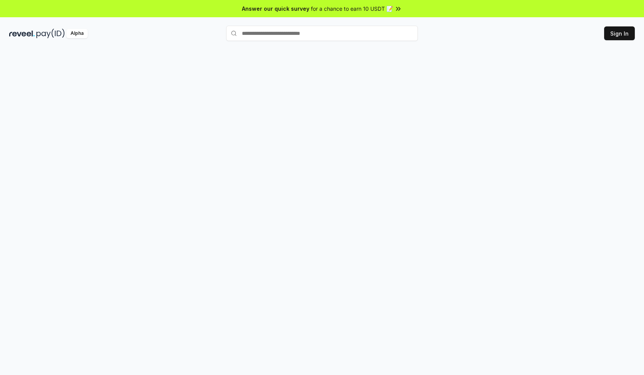  Describe the element at coordinates (77, 33) in the screenshot. I see `div: Alpha` at that location.